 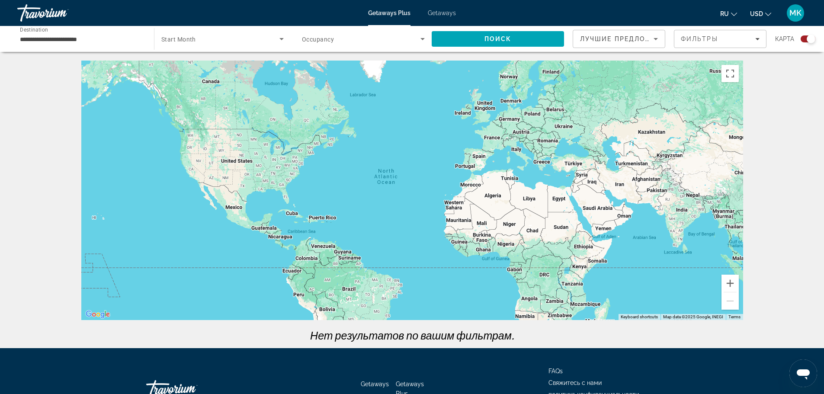 What do you see at coordinates (98, 314) in the screenshot?
I see `img: Google` at bounding box center [98, 314].